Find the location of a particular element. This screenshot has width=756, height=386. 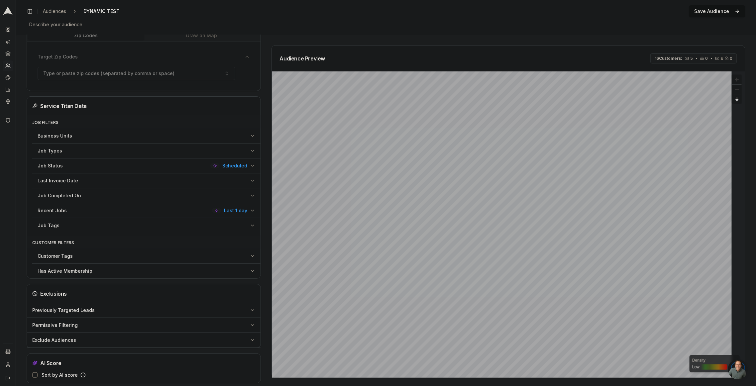

button: Reset bearing to north is located at coordinates (737, 99).